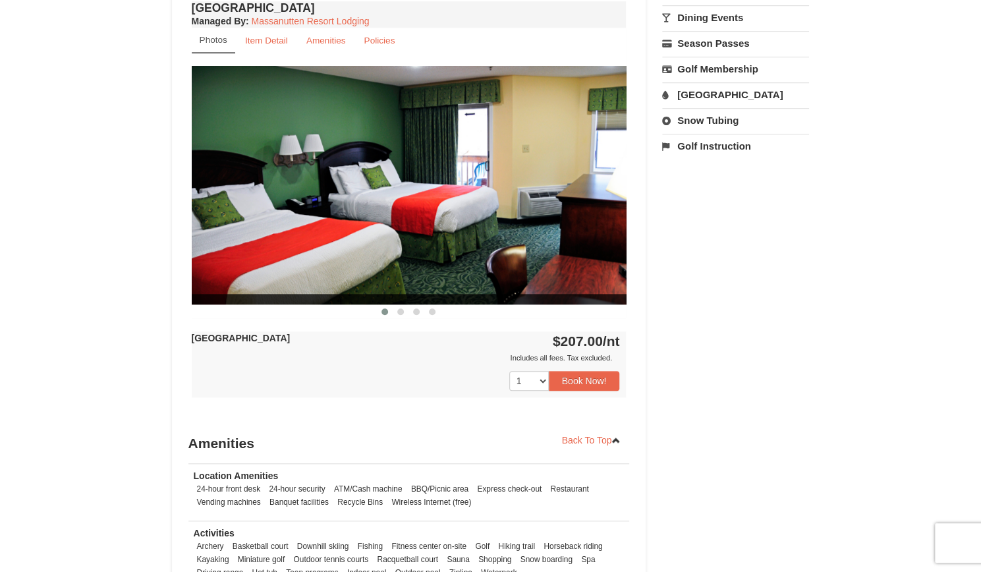  I want to click on li: Outdoor tennis courts, so click(331, 560).